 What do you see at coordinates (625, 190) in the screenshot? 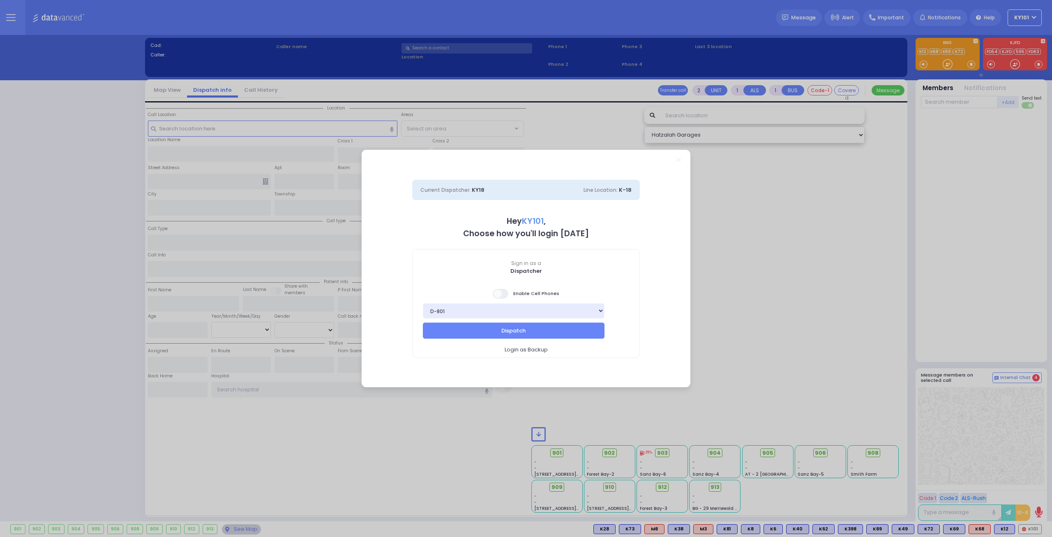
I see `span: K-18` at bounding box center [625, 190].